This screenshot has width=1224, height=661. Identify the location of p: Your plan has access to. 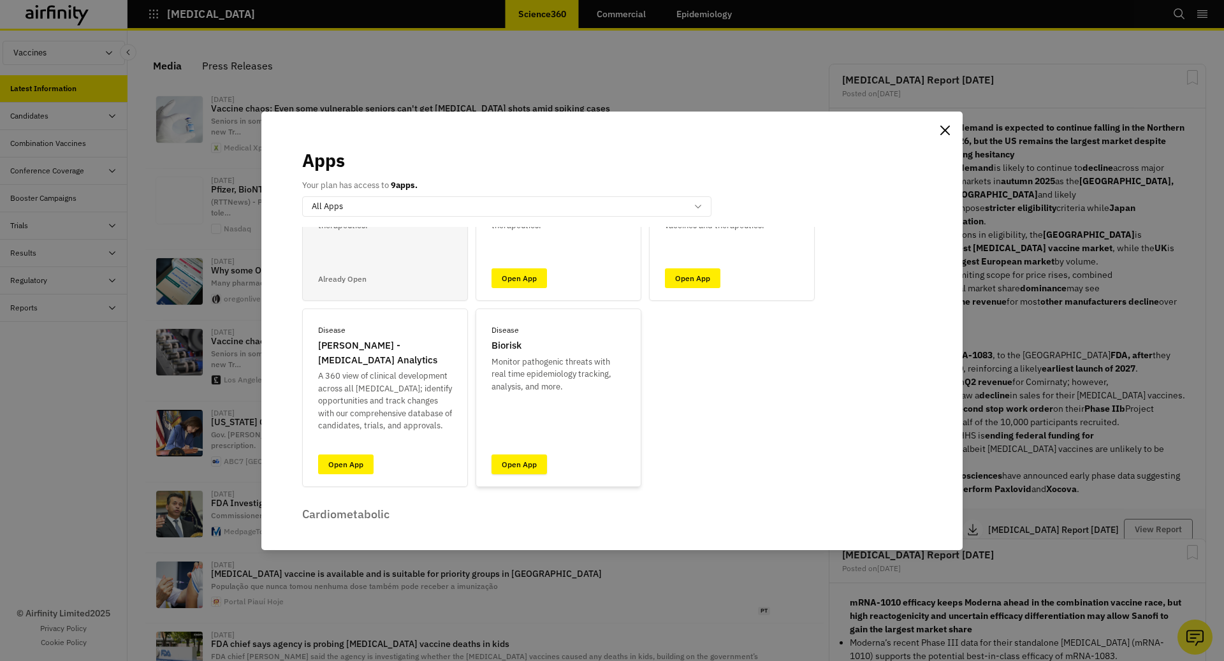
(360, 186).